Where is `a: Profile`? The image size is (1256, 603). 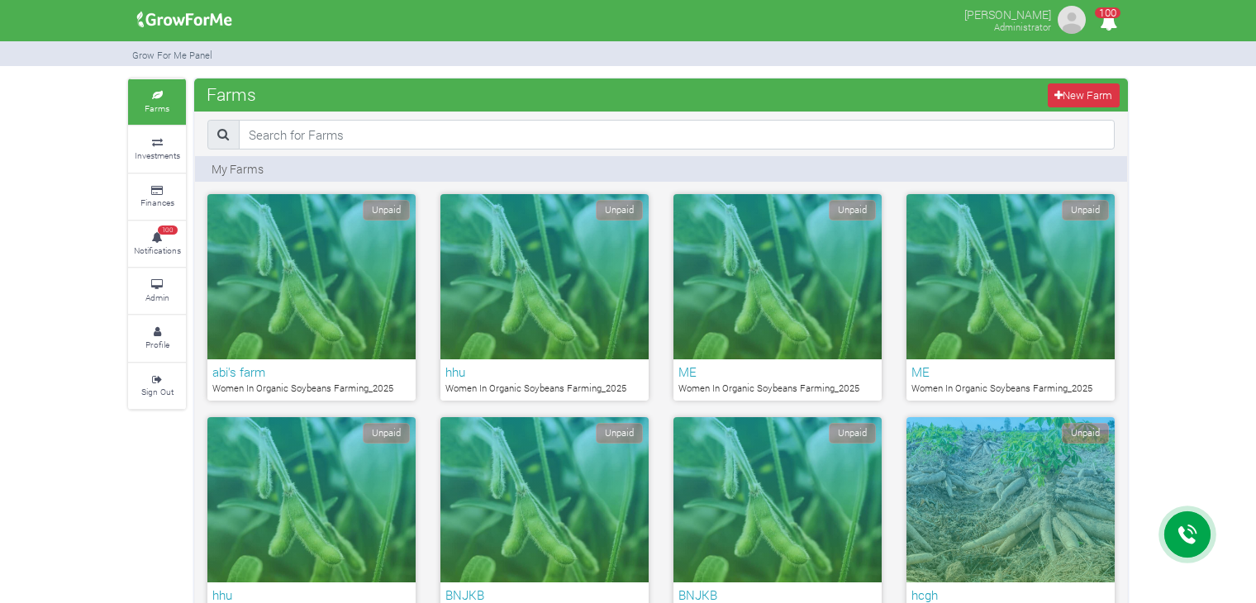 a: Profile is located at coordinates (157, 338).